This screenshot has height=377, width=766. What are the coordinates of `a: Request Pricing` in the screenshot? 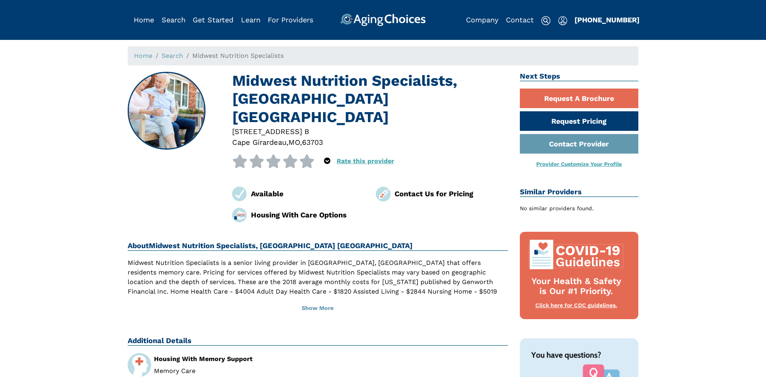 It's located at (579, 121).